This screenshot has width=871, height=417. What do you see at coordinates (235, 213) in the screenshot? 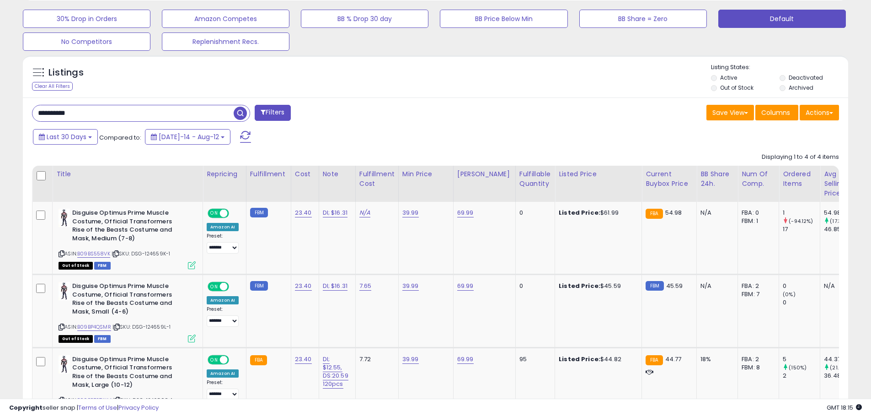
I see `span: OFF` at bounding box center [235, 213].